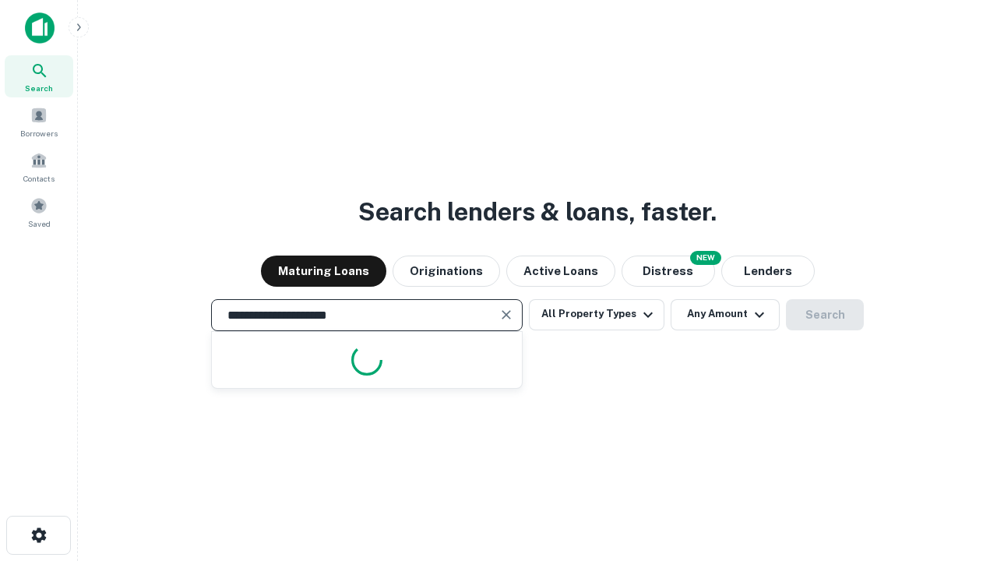 This screenshot has height=561, width=997. I want to click on button: All Property Types, so click(596, 315).